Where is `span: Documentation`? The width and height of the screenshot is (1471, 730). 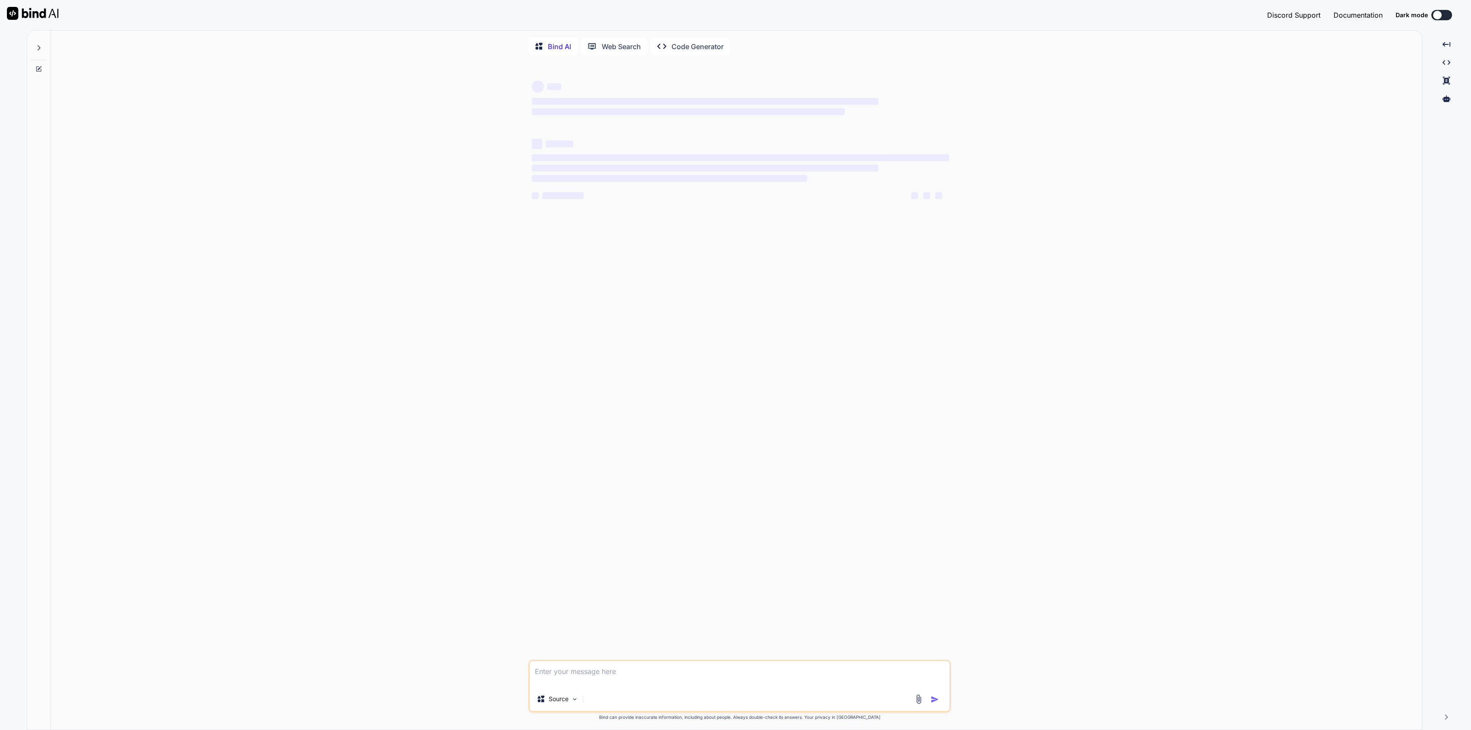
span: Documentation is located at coordinates (1358, 15).